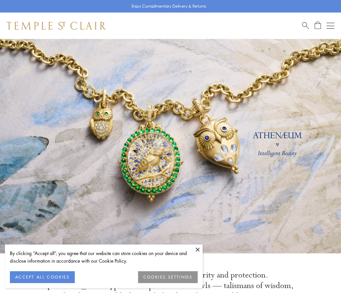 Image resolution: width=341 pixels, height=293 pixels. Describe the element at coordinates (306, 25) in the screenshot. I see `a: Search` at that location.